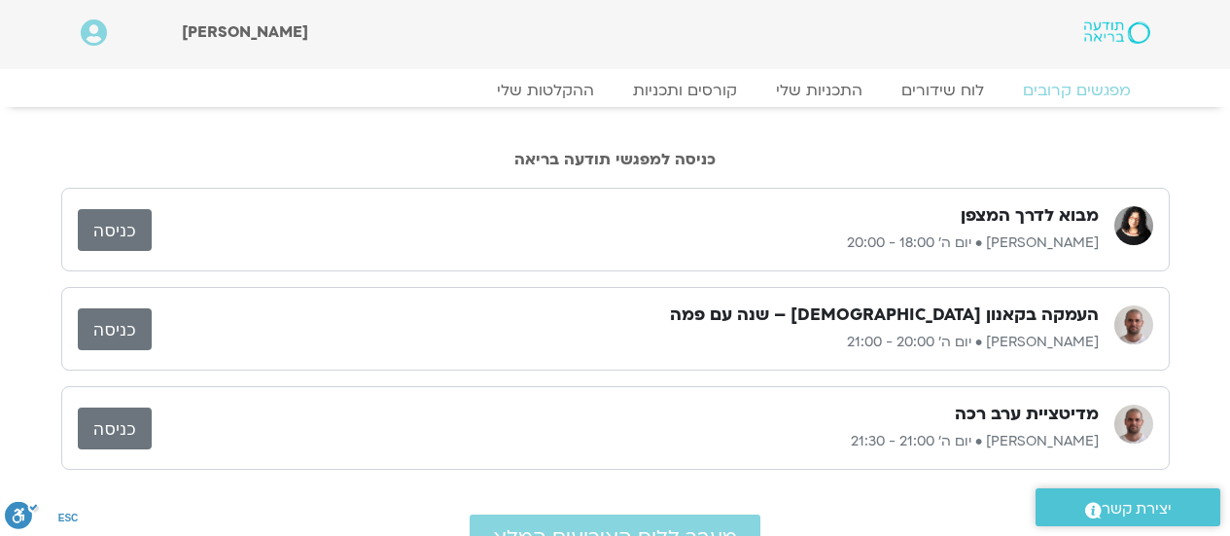 Image resolution: width=1230 pixels, height=536 pixels. I want to click on img: ארנינה קשתן, so click(1134, 226).